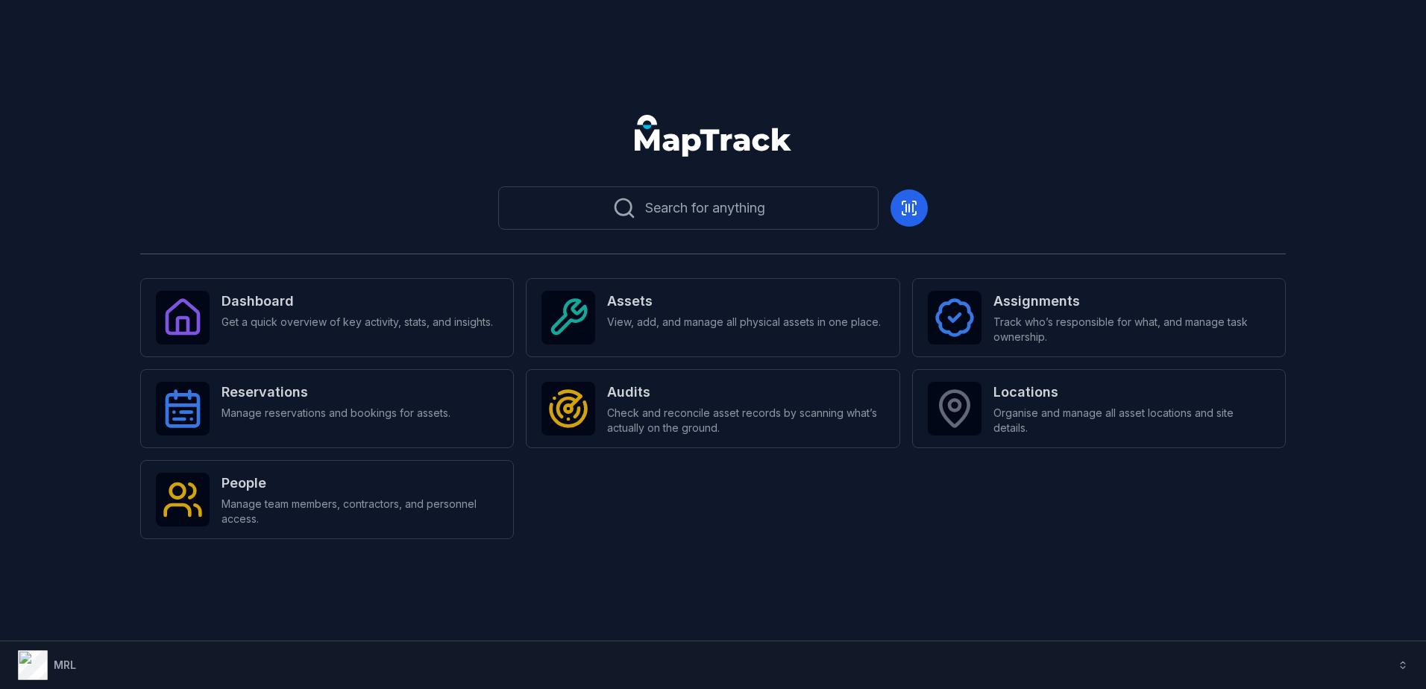 This screenshot has height=689, width=1426. I want to click on a: ReservationsManage reservations and bookings for assets., so click(327, 409).